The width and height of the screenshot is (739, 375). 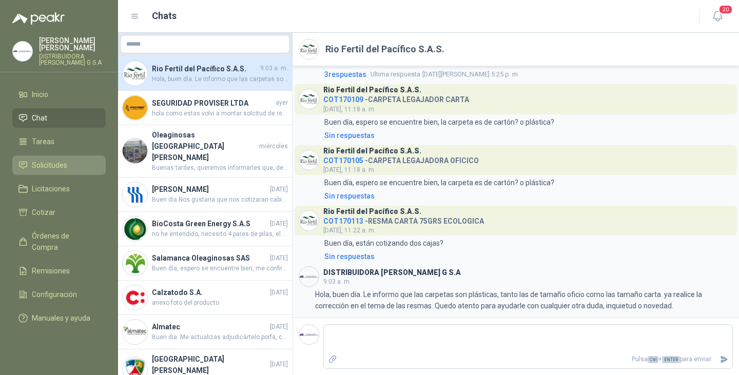 I want to click on h4: - CARPETA LEGAJADORA OFICICO, so click(x=401, y=159).